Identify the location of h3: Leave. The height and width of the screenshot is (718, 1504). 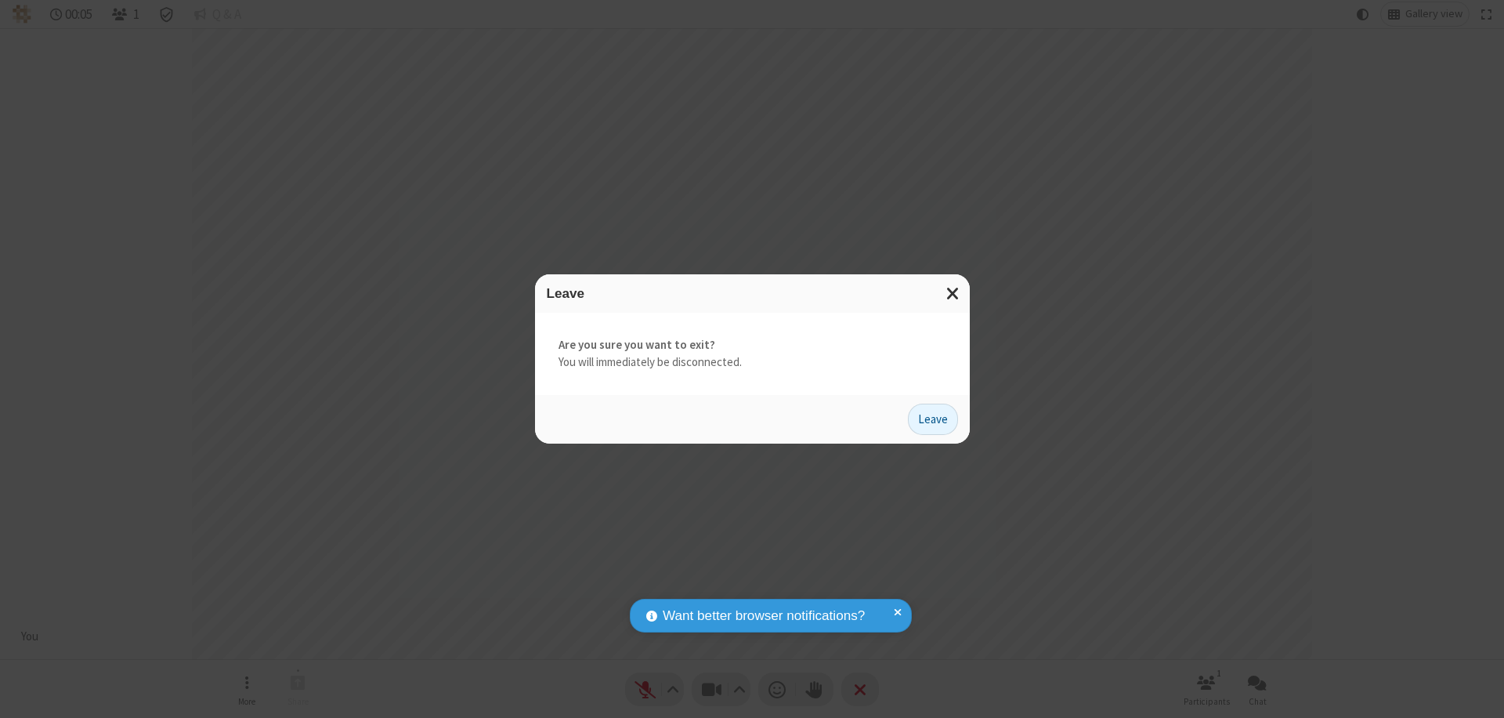
(752, 293).